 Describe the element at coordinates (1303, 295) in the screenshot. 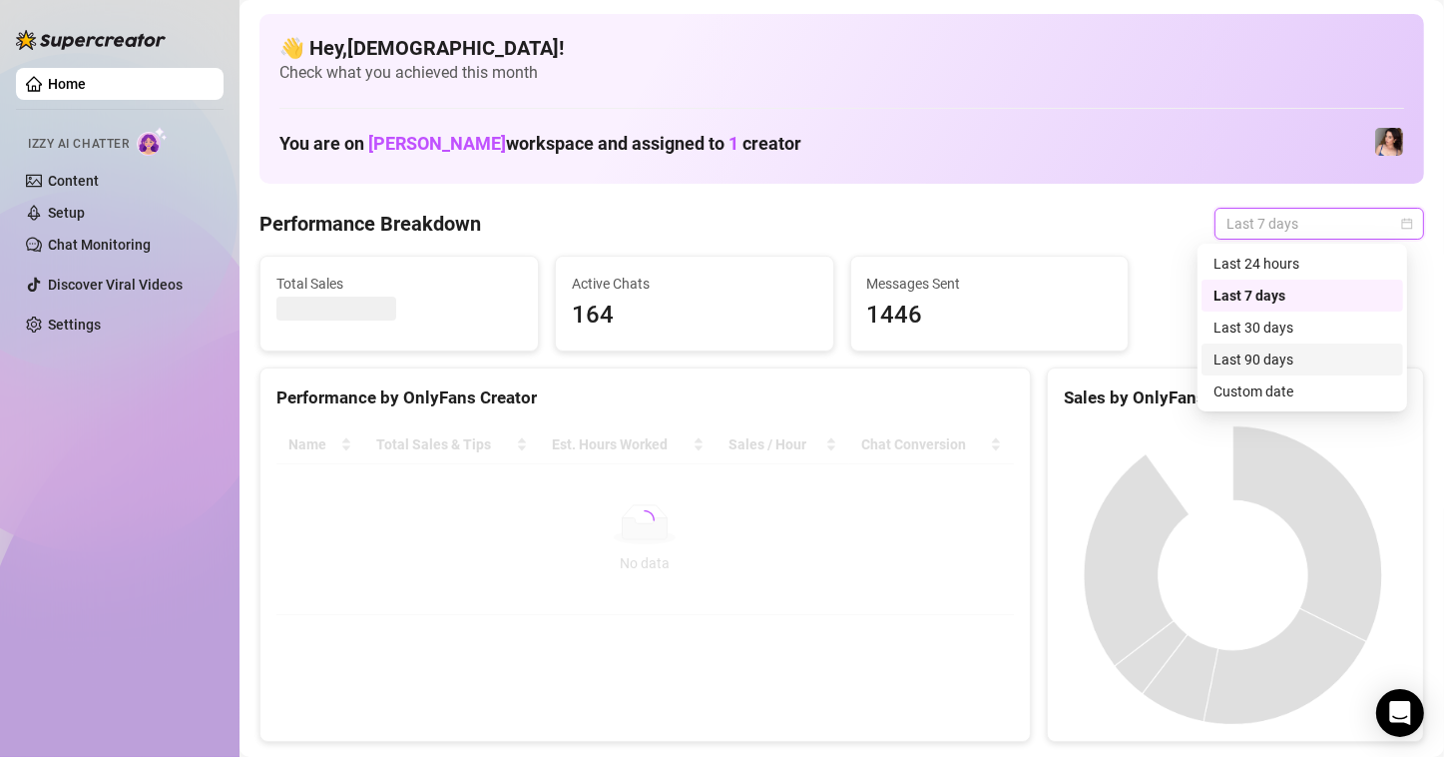

I see `div: Last 7 days` at that location.